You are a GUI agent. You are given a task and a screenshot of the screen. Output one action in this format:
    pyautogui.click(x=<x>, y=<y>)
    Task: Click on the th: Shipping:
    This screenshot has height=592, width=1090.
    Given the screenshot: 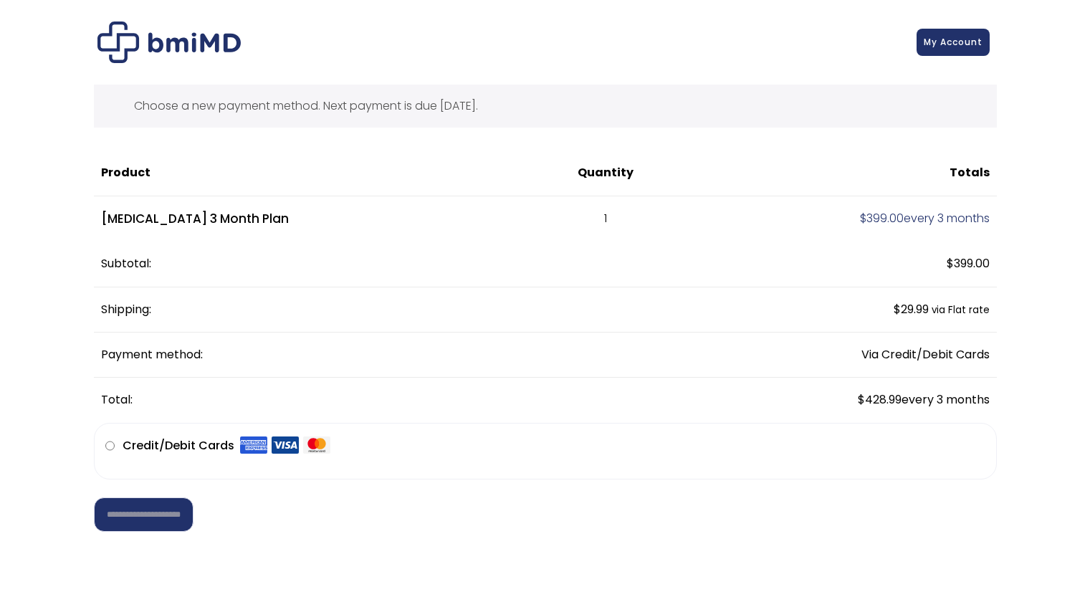 What is the action you would take?
    pyautogui.click(x=388, y=310)
    